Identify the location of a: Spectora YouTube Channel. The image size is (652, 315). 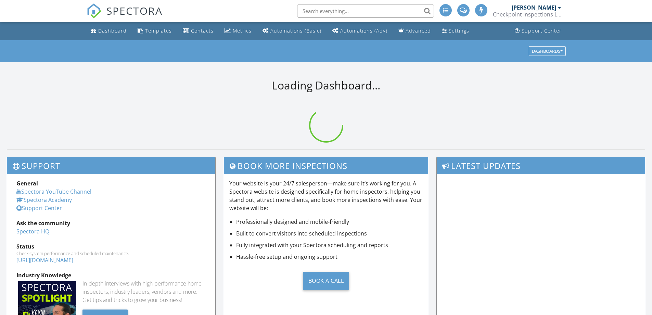
(54, 191).